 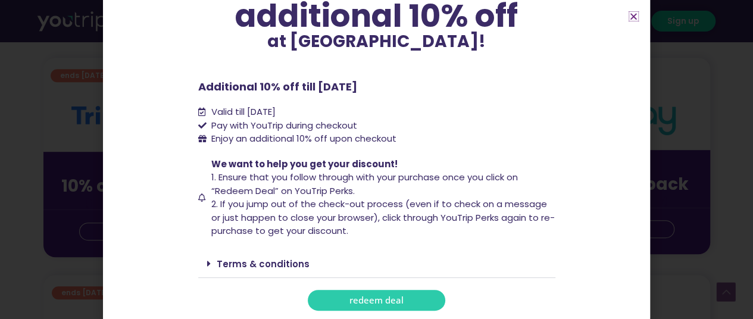 What do you see at coordinates (364, 184) in the screenshot?
I see `span: 1. Ensure that you follow through with your purchase once you click on “Redeem Deal” on YouTrip P...` at bounding box center [364, 184].